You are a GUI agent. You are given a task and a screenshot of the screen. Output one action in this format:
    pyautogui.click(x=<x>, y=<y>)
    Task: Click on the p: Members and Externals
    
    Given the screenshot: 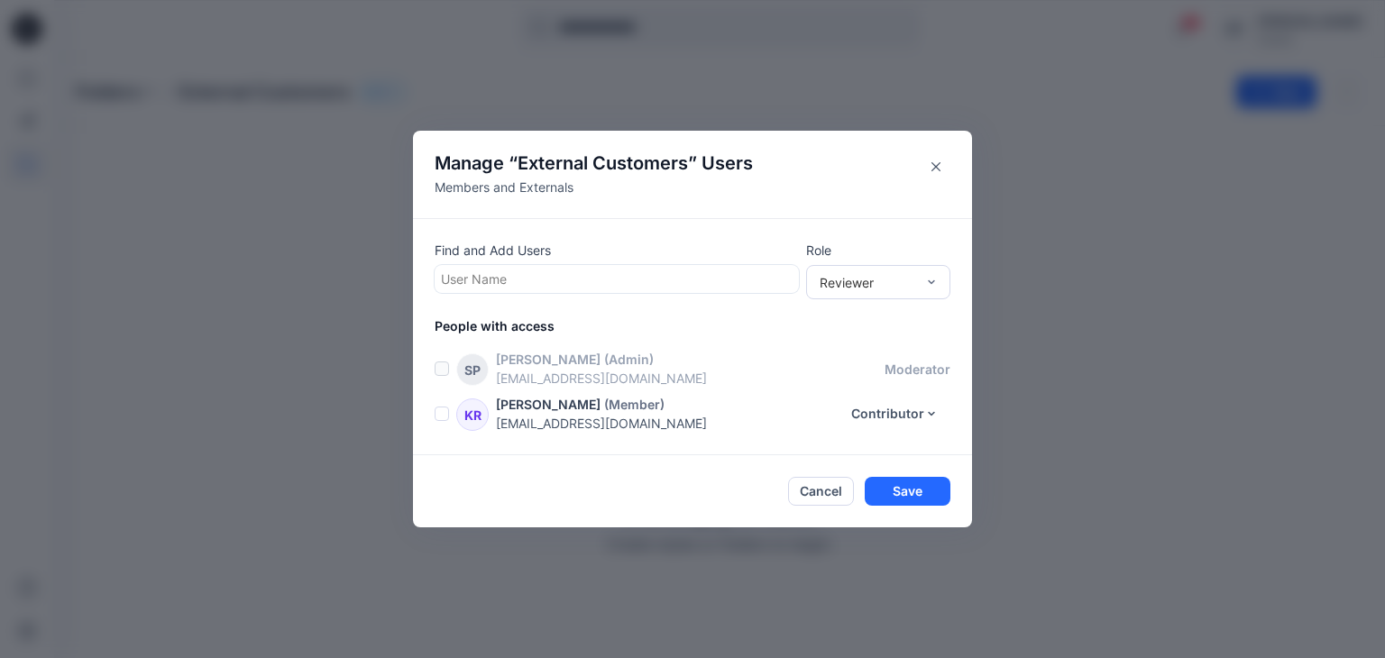 What is the action you would take?
    pyautogui.click(x=593, y=187)
    